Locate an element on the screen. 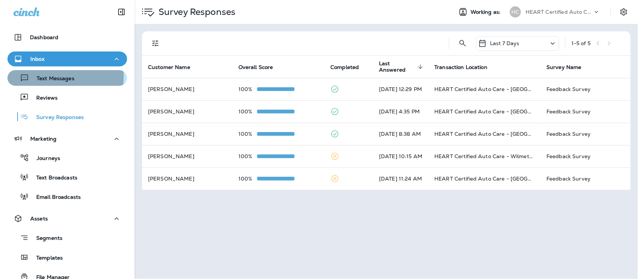 The height and width of the screenshot is (279, 638). div: 1 - 5 of 5 is located at coordinates (580, 43).